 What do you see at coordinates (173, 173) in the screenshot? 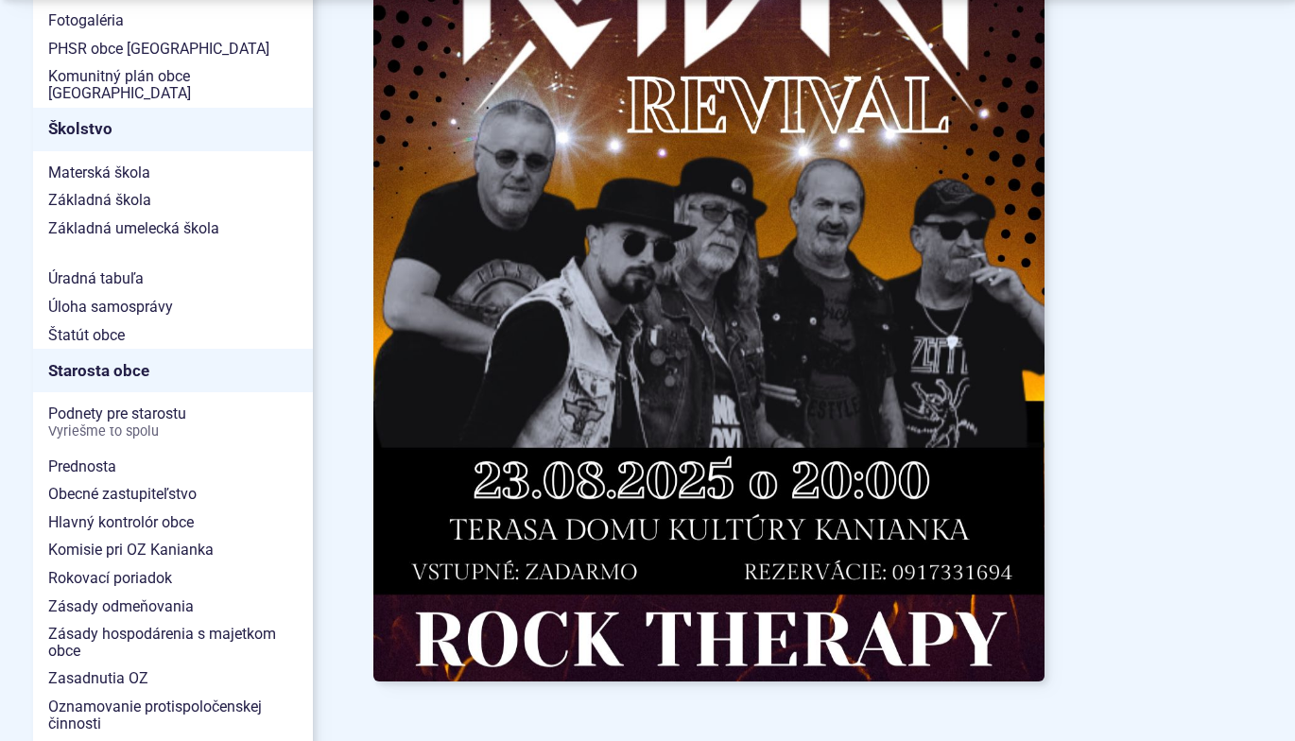
I see `span: Materská škola` at bounding box center [173, 173].